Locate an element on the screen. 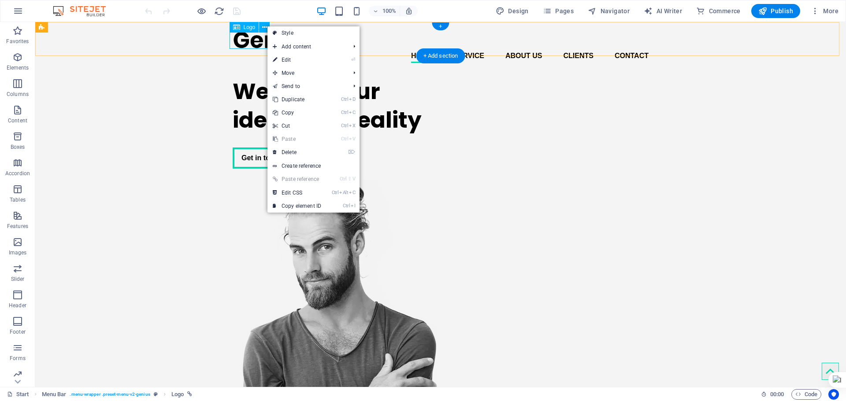 Image resolution: width=846 pixels, height=401 pixels. button: Design is located at coordinates (512, 11).